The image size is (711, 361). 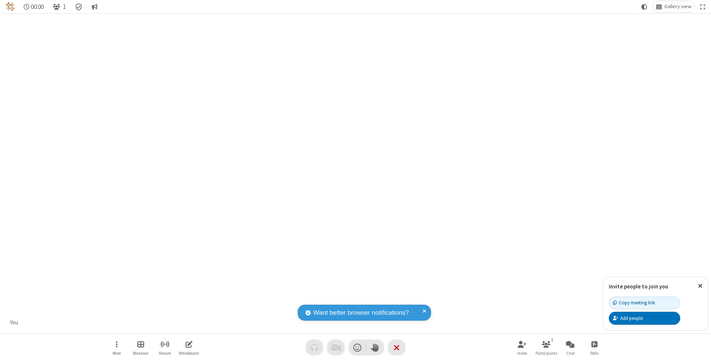 What do you see at coordinates (117, 353) in the screenshot?
I see `span: More` at bounding box center [117, 353].